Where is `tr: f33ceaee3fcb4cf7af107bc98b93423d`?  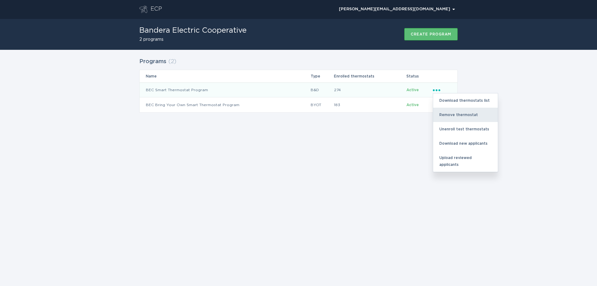 tr: f33ceaee3fcb4cf7af107bc98b93423d is located at coordinates (298, 90).